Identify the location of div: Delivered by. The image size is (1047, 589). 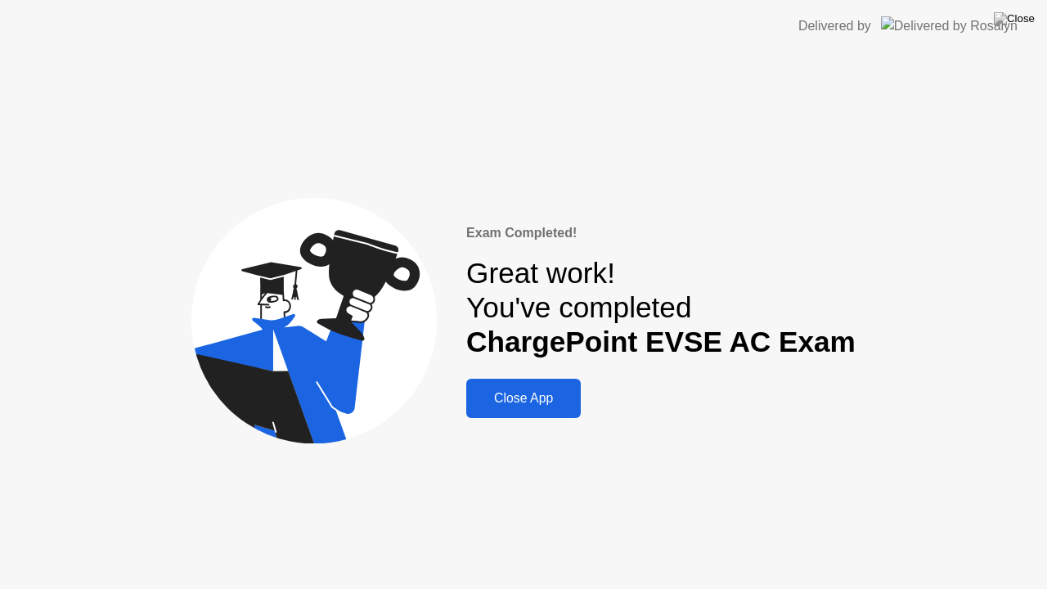
(835, 26).